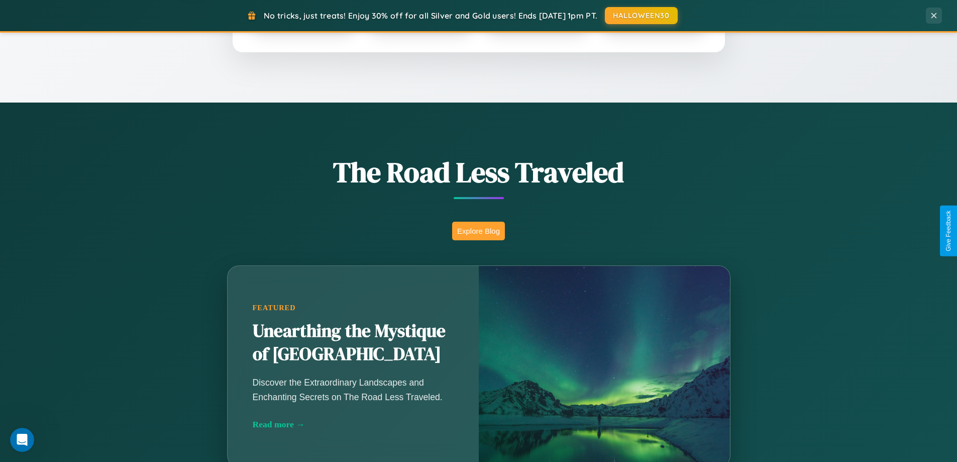 The image size is (957, 462). I want to click on button: HALLOWEEN30, so click(641, 16).